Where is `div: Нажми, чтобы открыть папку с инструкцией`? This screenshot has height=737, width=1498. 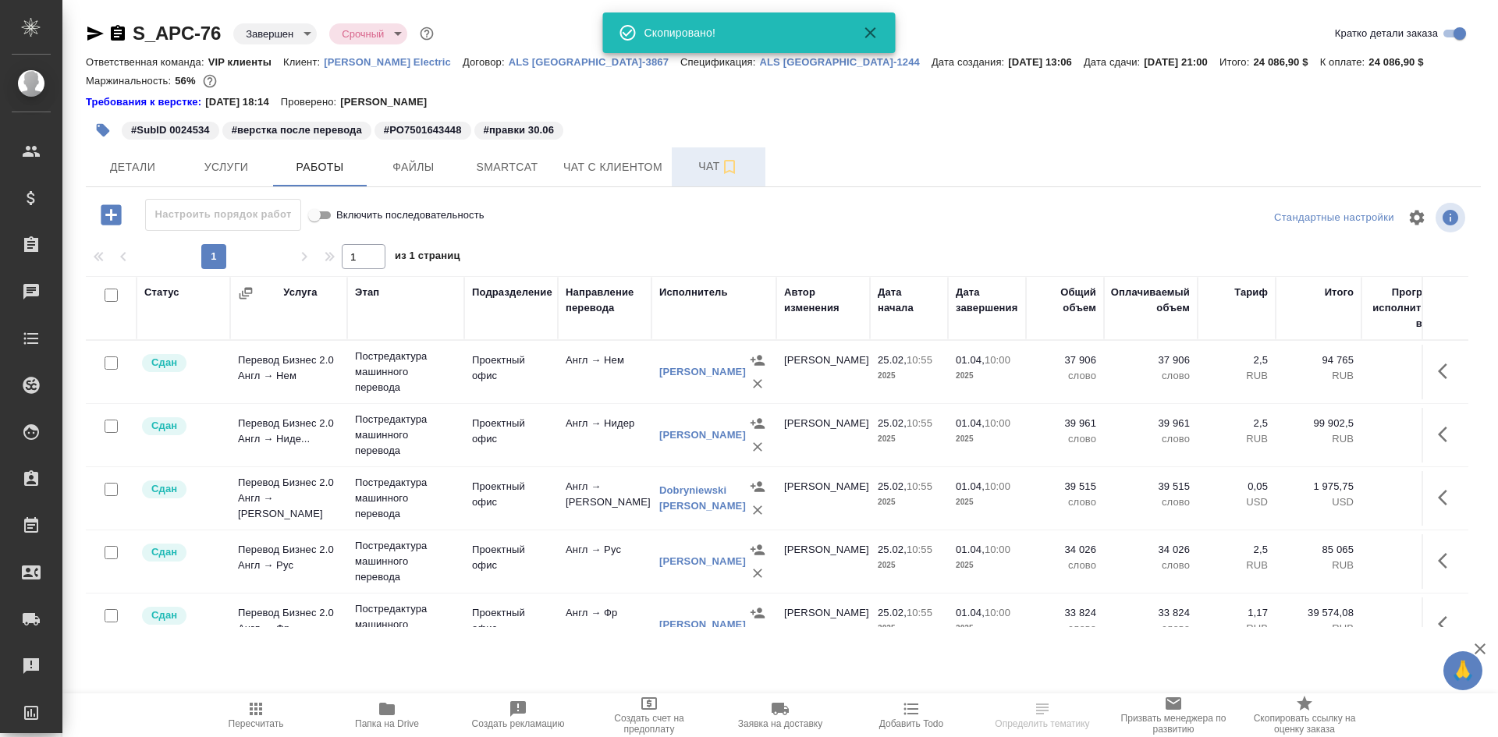
div: Нажми, чтобы открыть папку с инструкцией is located at coordinates (145, 102).